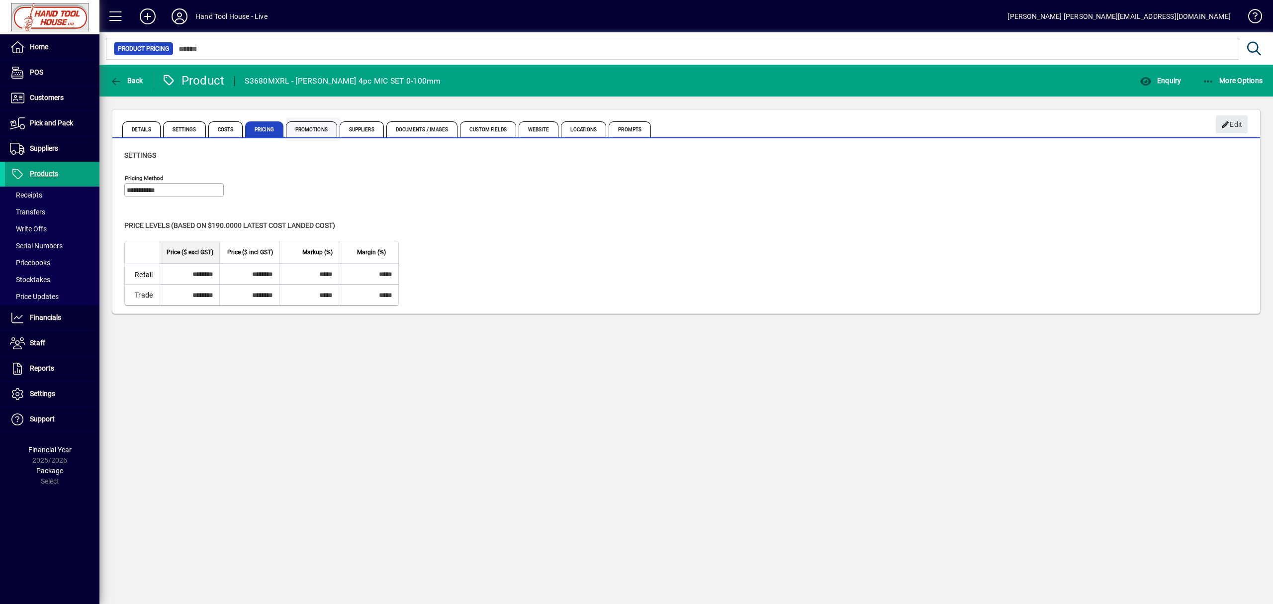 The width and height of the screenshot is (1273, 604). Describe the element at coordinates (52, 318) in the screenshot. I see `a: Financials` at that location.